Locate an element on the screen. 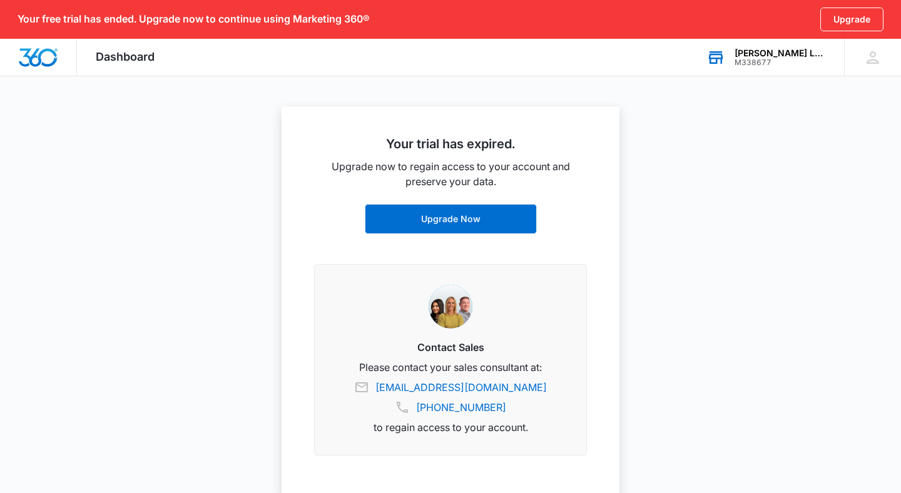  h3: Contact Sales is located at coordinates (451, 347).